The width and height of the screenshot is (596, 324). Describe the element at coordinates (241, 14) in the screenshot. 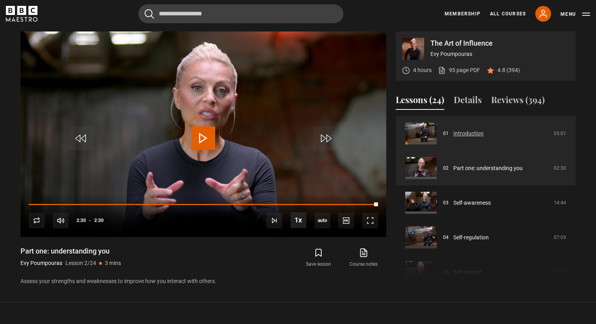

I see `input: Search` at that location.